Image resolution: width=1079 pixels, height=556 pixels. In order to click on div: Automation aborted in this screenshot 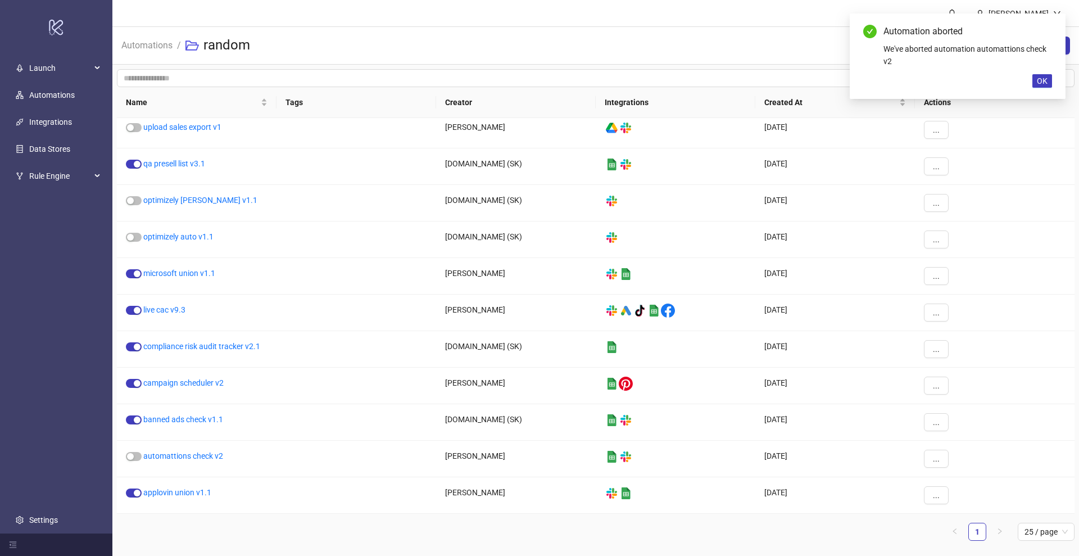, I will do `click(968, 31)`.